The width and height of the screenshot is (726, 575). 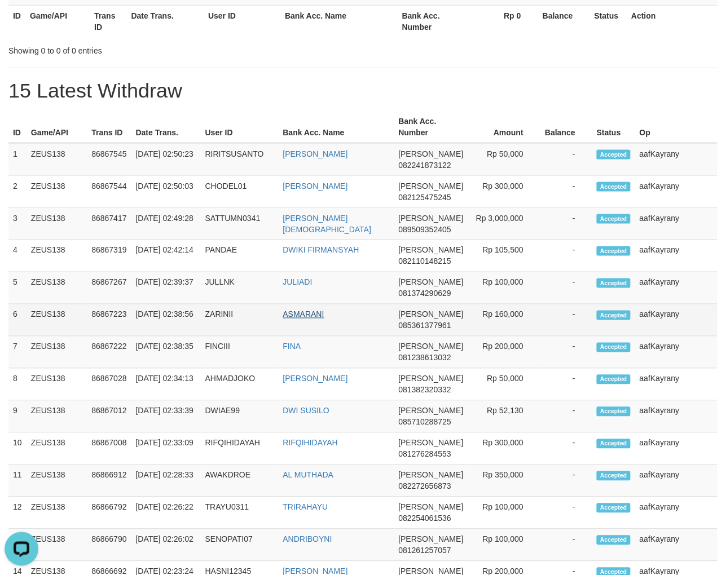 I want to click on td: Rp 3,000,000, so click(x=504, y=224).